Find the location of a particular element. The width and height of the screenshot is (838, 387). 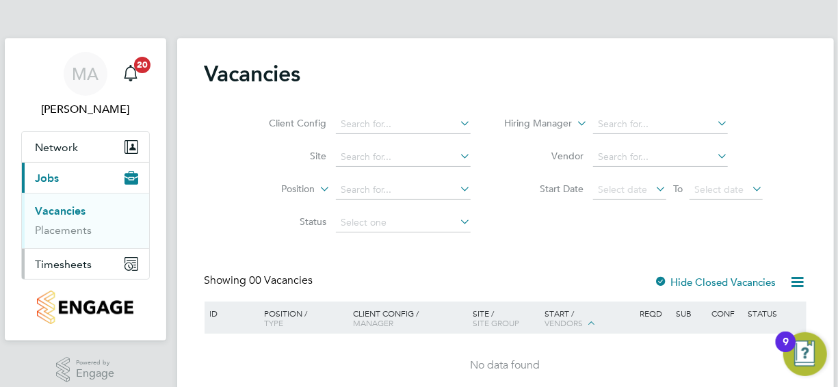

span: Engage is located at coordinates (95, 373).